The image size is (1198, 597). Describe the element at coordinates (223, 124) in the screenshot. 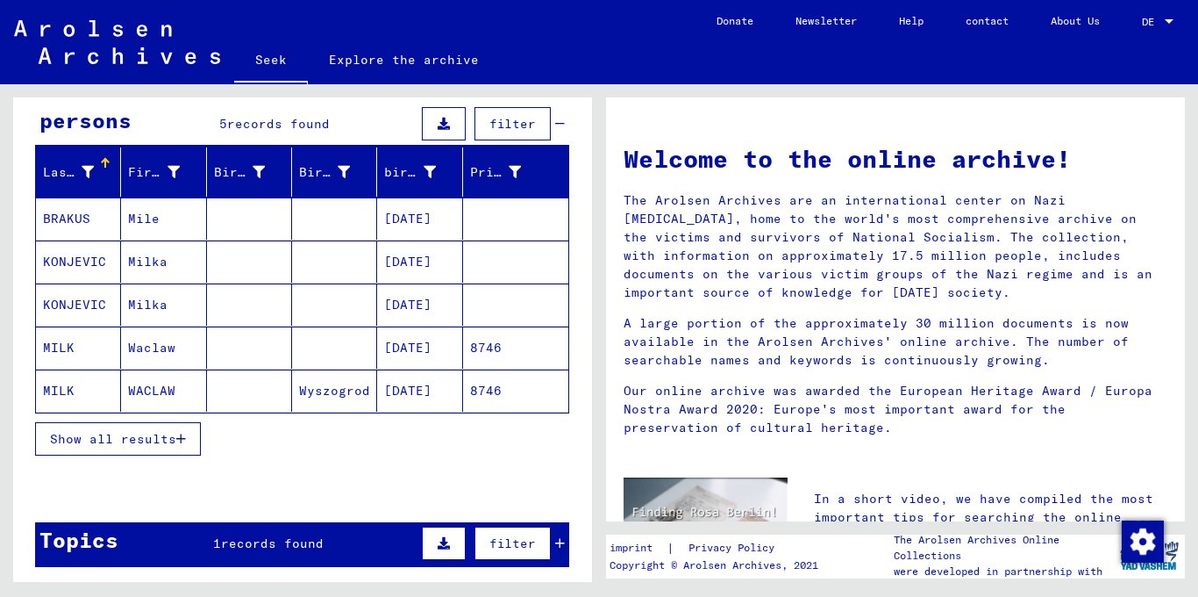

I see `font: 5` at that location.